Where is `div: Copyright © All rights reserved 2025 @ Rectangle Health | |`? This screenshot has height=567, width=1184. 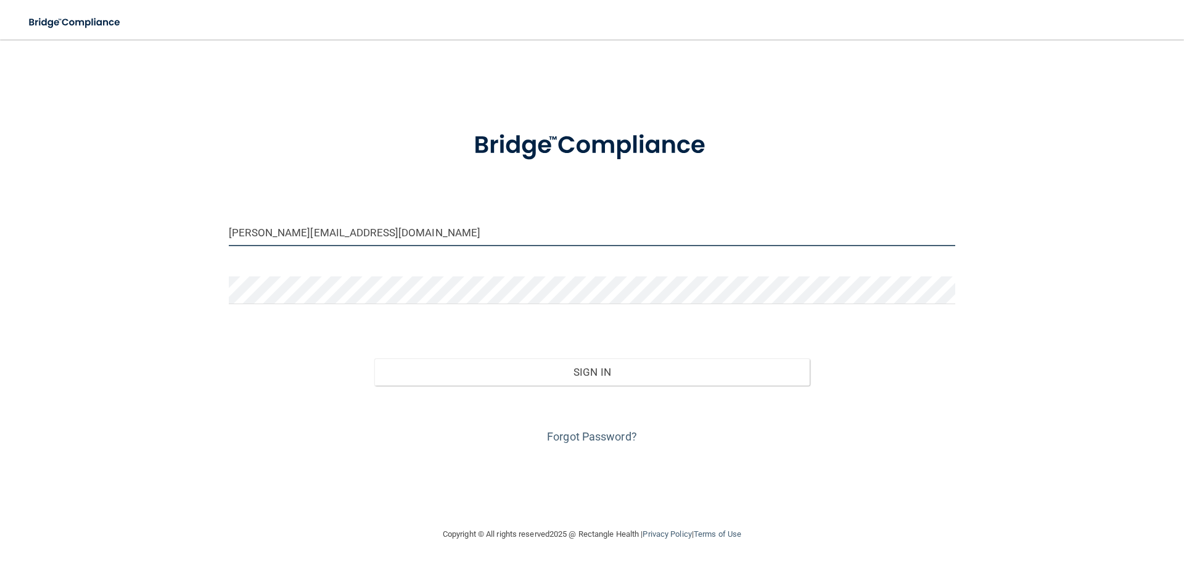 div: Copyright © All rights reserved 2025 @ Rectangle Health | | is located at coordinates (592, 534).